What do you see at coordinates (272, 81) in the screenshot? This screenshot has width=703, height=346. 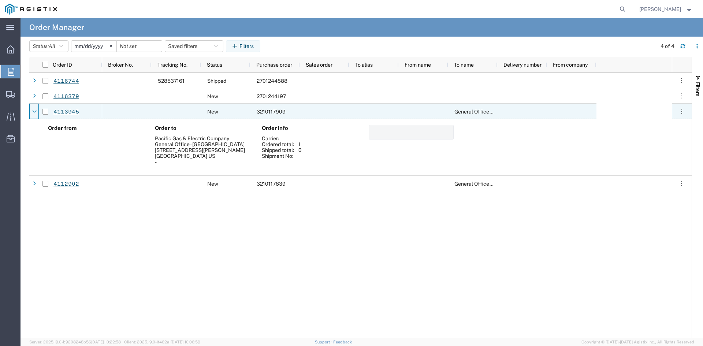 I see `span: 2701244588` at bounding box center [272, 81].